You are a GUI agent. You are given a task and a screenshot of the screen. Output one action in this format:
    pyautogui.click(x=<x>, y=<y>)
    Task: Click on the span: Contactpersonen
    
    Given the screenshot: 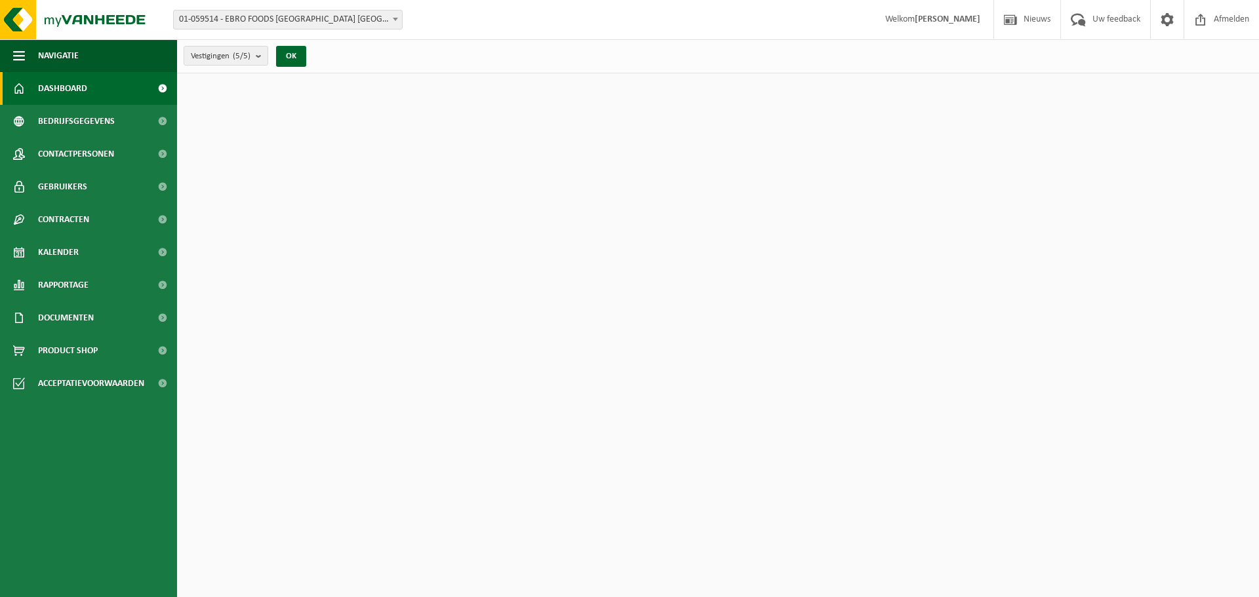 What is the action you would take?
    pyautogui.click(x=76, y=154)
    